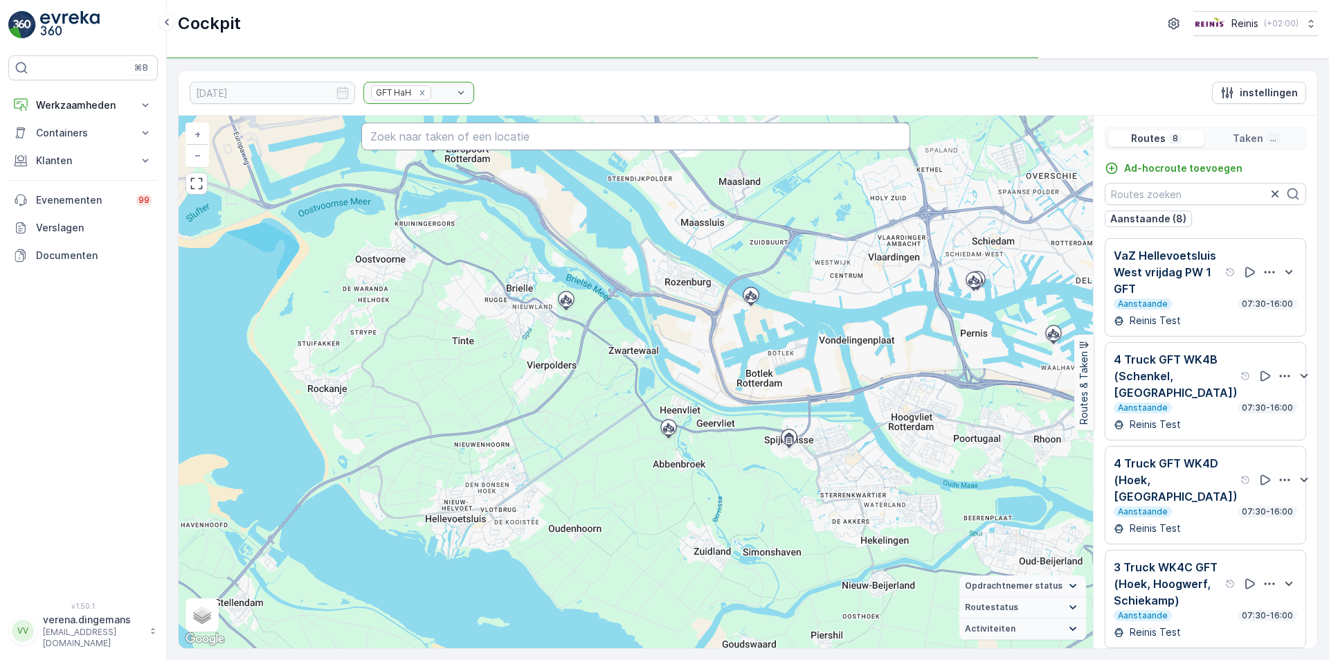 Image resolution: width=1329 pixels, height=660 pixels. What do you see at coordinates (205, 639) in the screenshot?
I see `a: Dit gebied openen in Google Maps (er wordt een nieuw venster geopend)` at bounding box center [205, 639].